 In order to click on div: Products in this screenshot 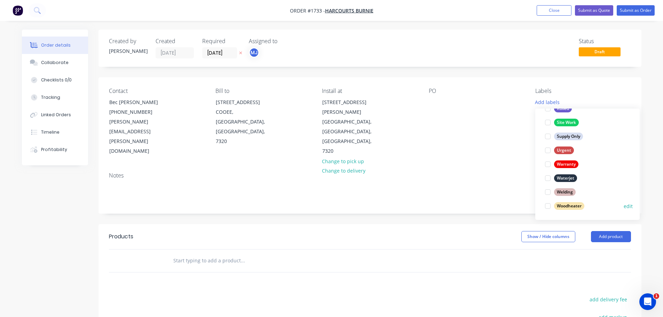, I will do `click(121, 237)`.